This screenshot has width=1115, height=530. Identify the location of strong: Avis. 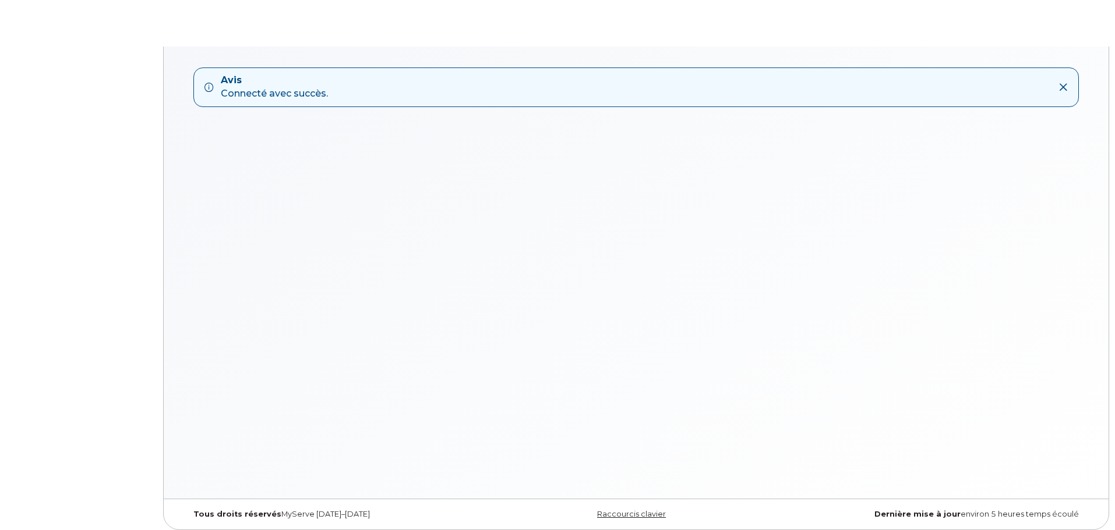
(274, 80).